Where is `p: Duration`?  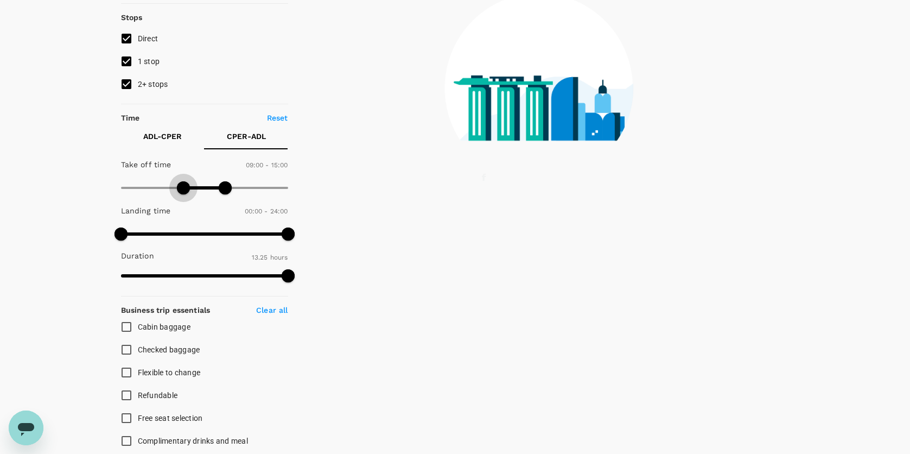 p: Duration is located at coordinates (137, 256).